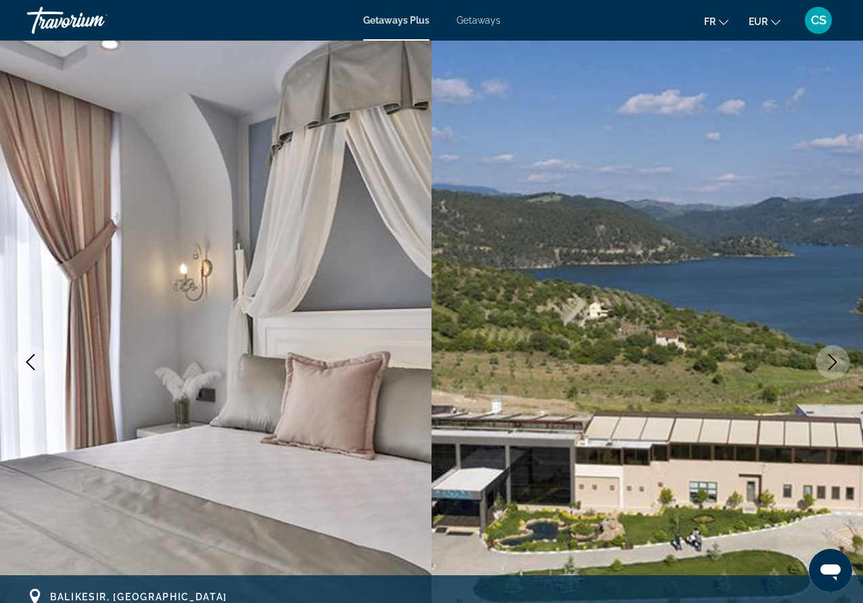  Describe the element at coordinates (396, 20) in the screenshot. I see `a: Getaways Plus` at that location.